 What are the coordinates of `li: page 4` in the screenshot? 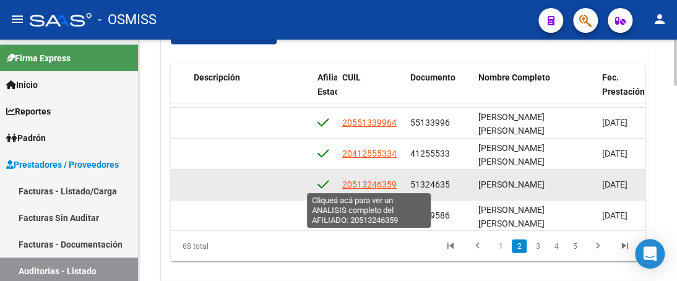 It's located at (556, 246).